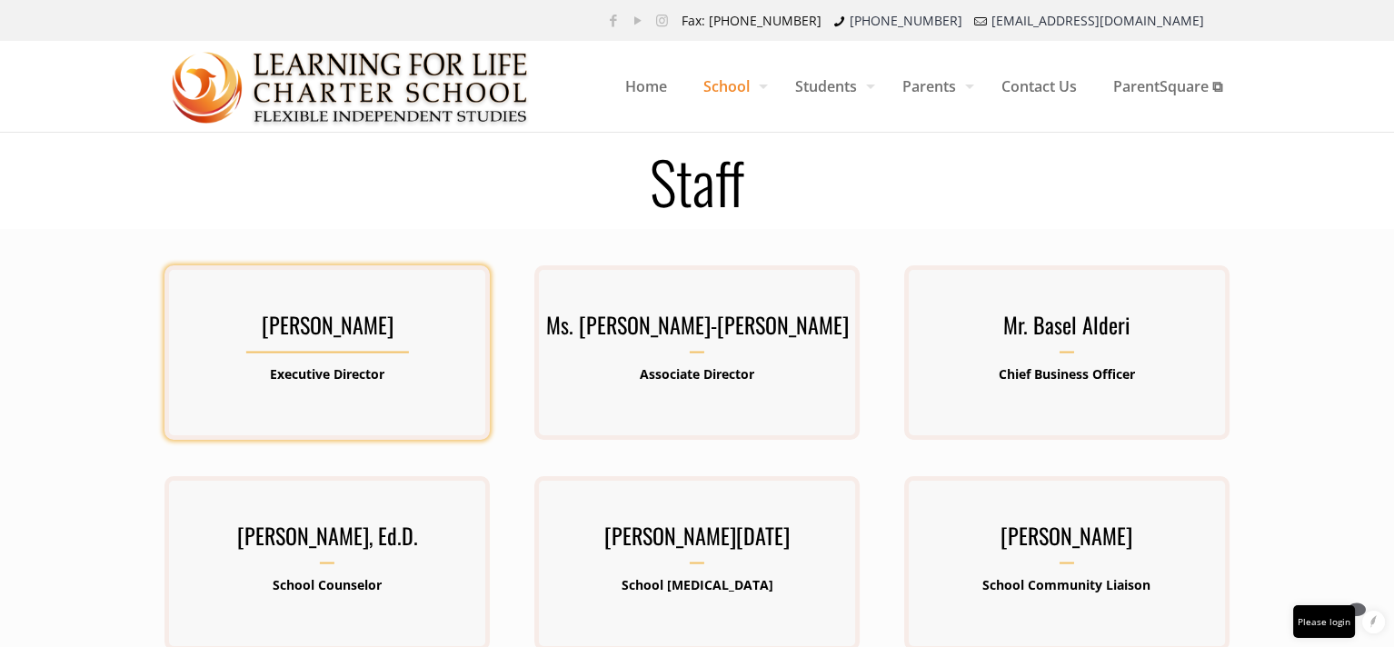  What do you see at coordinates (1067, 373) in the screenshot?
I see `b: Chief Business Officer` at bounding box center [1067, 373].